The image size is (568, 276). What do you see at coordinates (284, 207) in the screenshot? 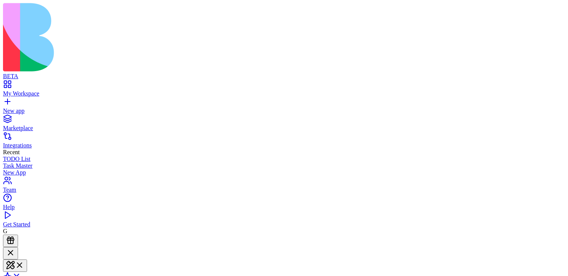
I see `div: Help` at bounding box center [284, 207].